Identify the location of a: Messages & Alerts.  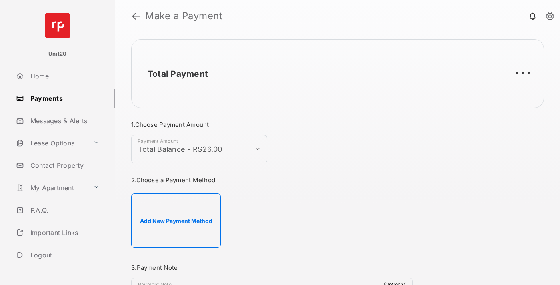
(64, 121).